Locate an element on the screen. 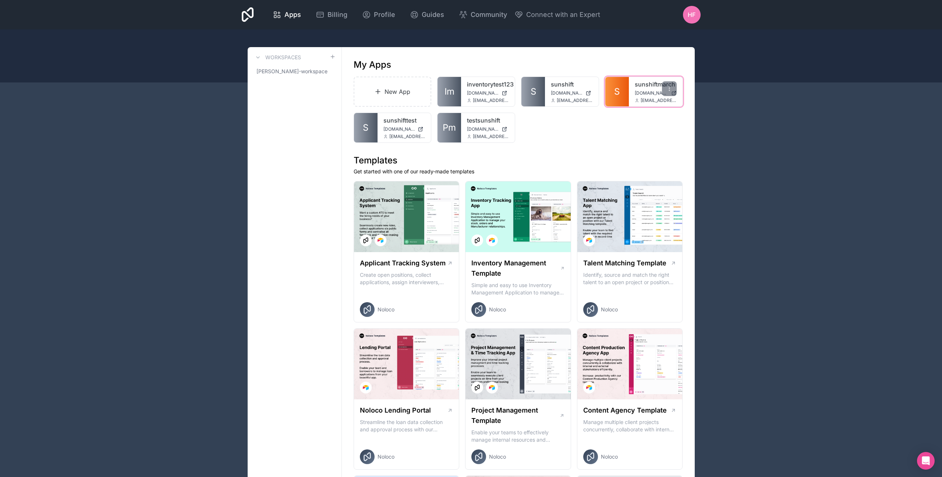  a: Im is located at coordinates (449, 92).